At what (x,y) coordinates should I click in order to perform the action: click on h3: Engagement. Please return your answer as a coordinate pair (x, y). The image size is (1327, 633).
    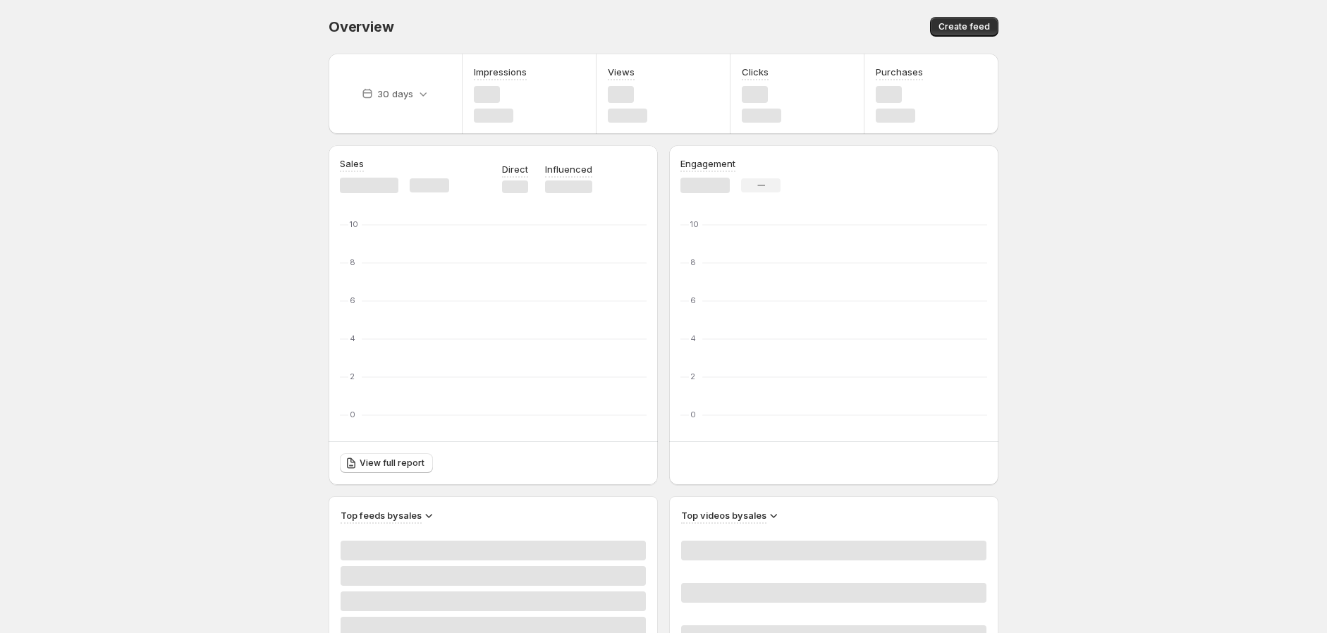
    Looking at the image, I should click on (708, 164).